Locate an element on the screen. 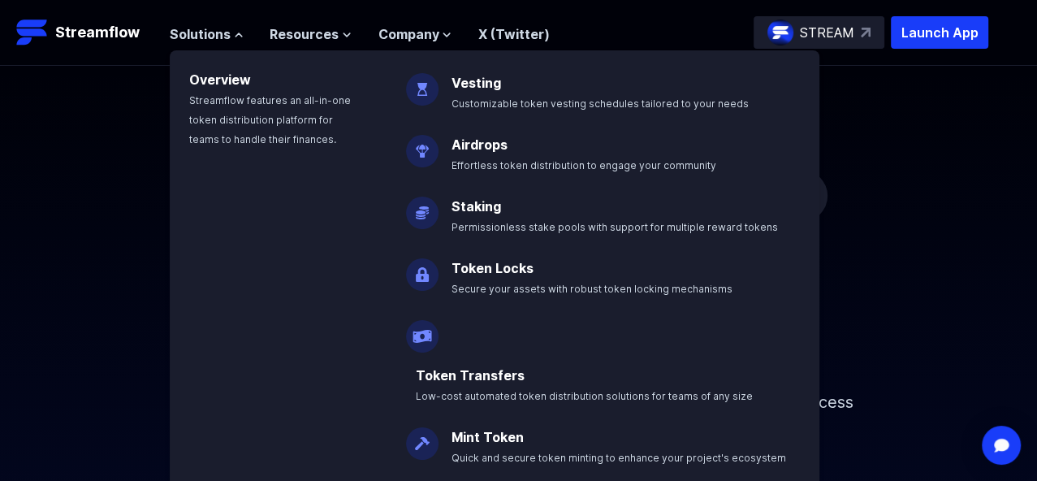 The image size is (1037, 481). a: STREAM is located at coordinates (818, 32).